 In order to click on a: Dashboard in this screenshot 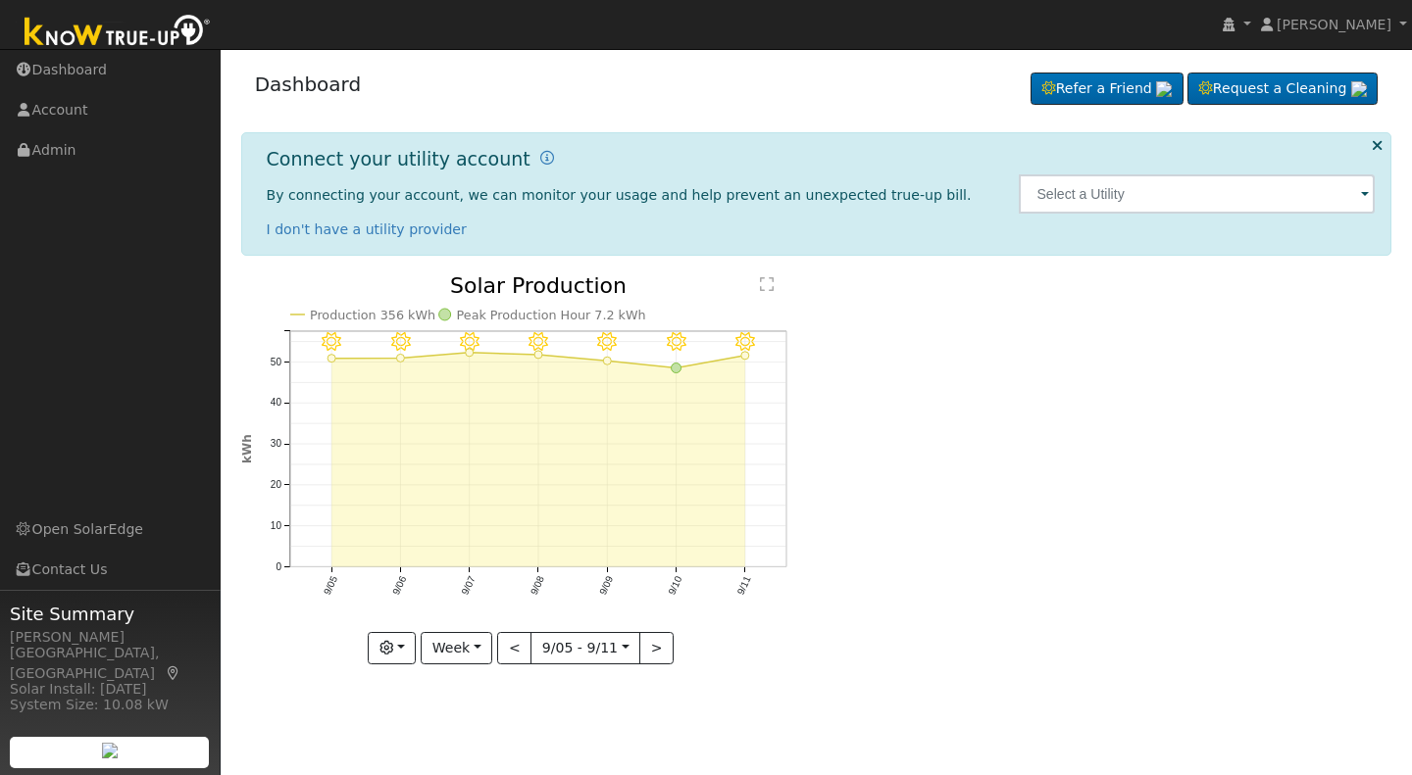, I will do `click(308, 84)`.